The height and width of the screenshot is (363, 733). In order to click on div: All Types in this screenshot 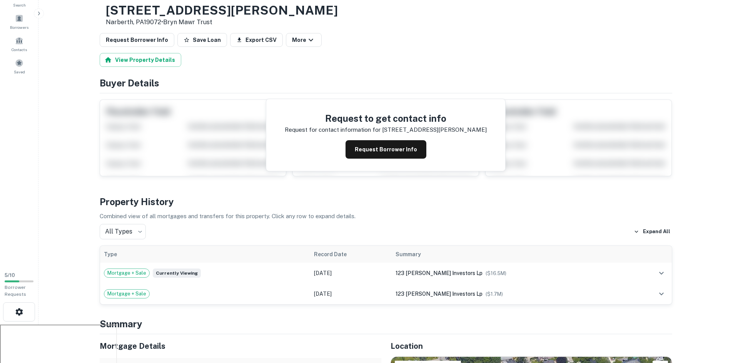, I will do `click(123, 232)`.